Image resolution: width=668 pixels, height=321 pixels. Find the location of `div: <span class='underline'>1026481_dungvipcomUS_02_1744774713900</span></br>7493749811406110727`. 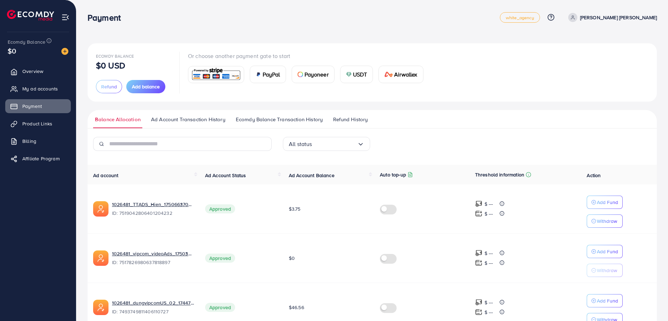

div: <span class='underline'>1026481_dungvipcomUS_02_1744774713900</span></br>7493749811406110727 is located at coordinates (153, 307).